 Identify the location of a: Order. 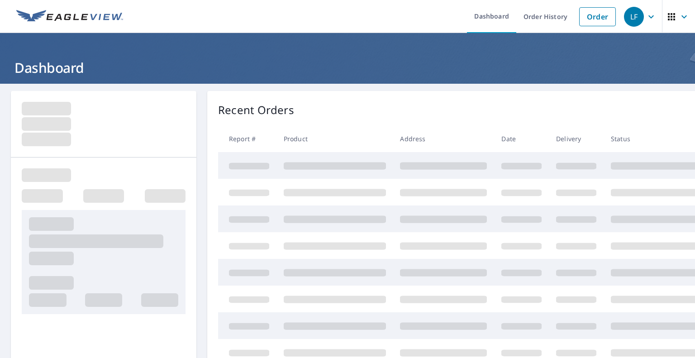
(598, 17).